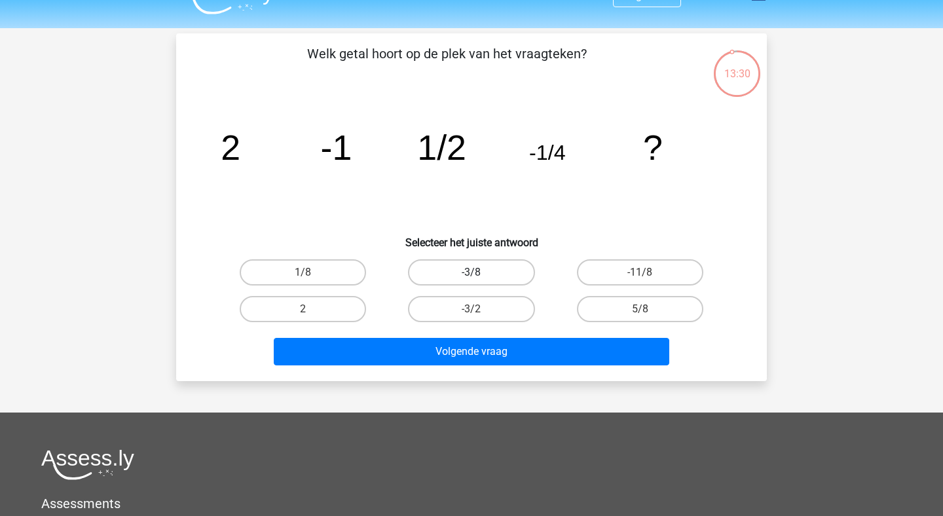 The width and height of the screenshot is (943, 516). What do you see at coordinates (472, 352) in the screenshot?
I see `button: Volgende vraag` at bounding box center [472, 352].